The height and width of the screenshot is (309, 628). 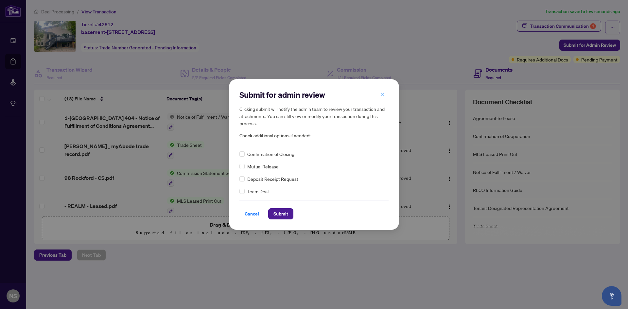 What do you see at coordinates (263, 166) in the screenshot?
I see `span: Mutual Release` at bounding box center [263, 166].